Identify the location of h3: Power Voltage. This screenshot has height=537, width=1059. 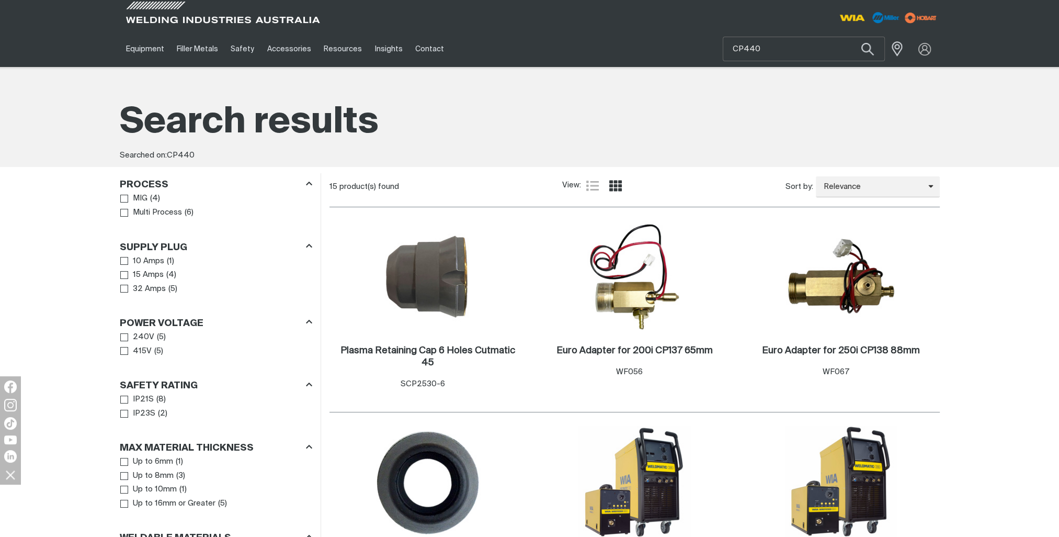
(162, 323).